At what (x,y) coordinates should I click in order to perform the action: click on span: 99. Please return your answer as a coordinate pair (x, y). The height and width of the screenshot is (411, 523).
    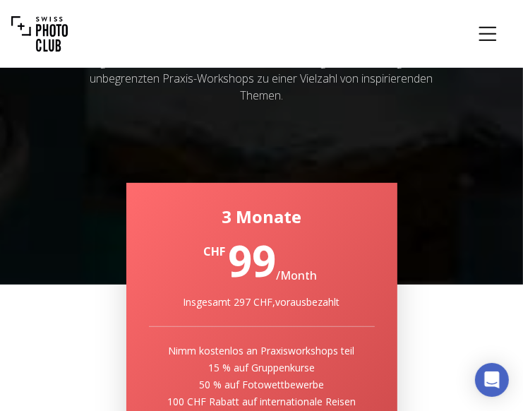
    Looking at the image, I should click on (252, 260).